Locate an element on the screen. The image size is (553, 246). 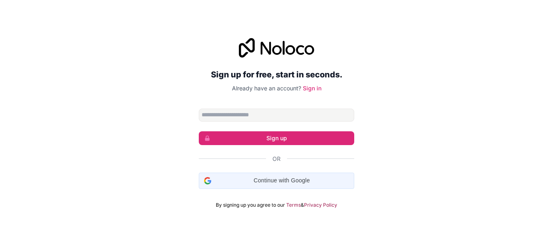
button: Sign up is located at coordinates (276, 138).